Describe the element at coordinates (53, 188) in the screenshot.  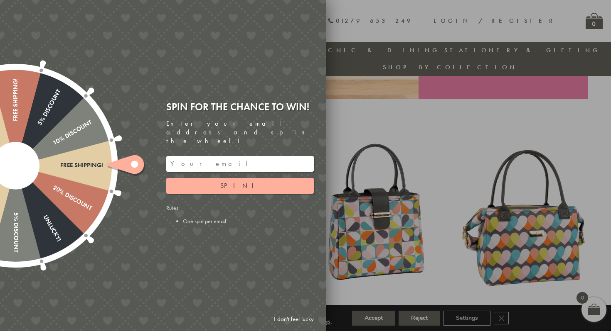
I see `div: 20% Discount` at that location.